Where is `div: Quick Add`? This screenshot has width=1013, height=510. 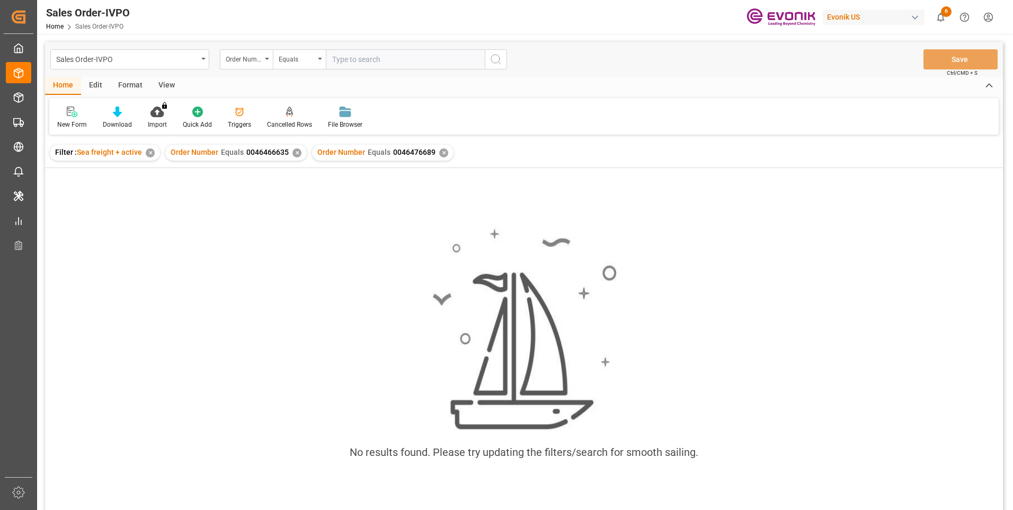 div: Quick Add is located at coordinates (197, 125).